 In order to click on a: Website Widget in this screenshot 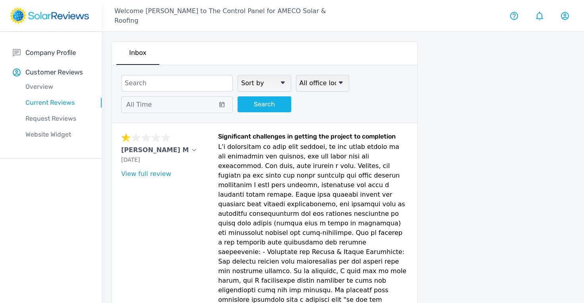, I will do `click(57, 134)`.